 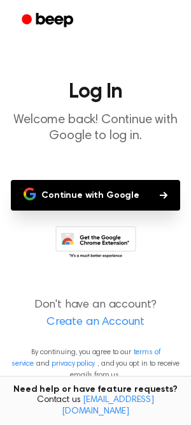 What do you see at coordinates (96, 195) in the screenshot?
I see `button: Continue with Google` at bounding box center [96, 195].